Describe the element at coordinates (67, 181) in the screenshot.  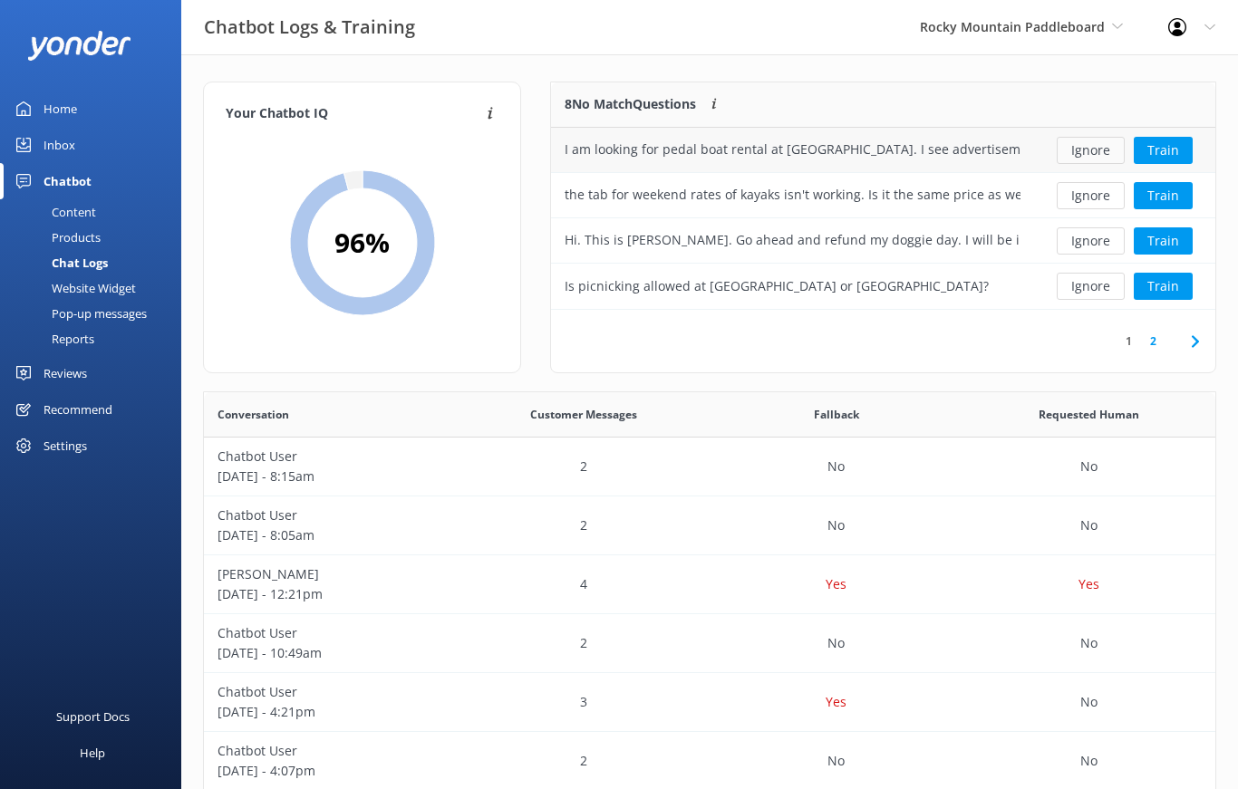
I see `div: Chatbot` at that location.